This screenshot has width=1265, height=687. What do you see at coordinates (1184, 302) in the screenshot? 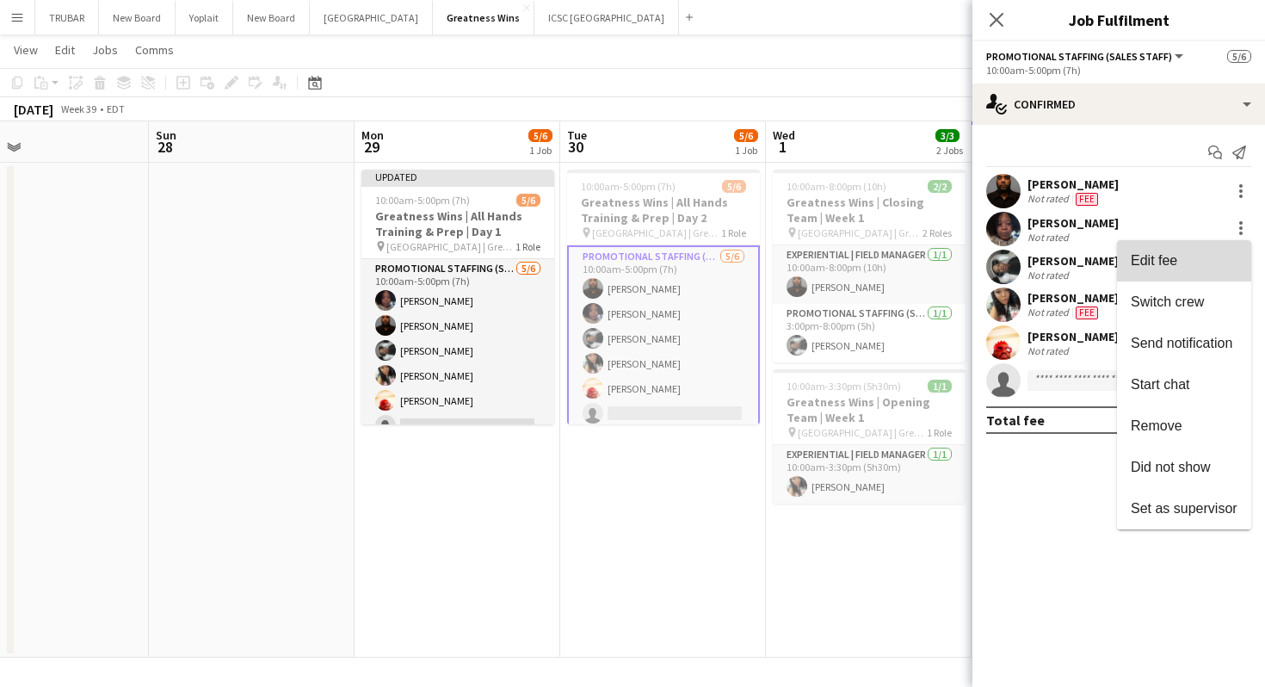
I see `button: Switch crew` at bounding box center [1184, 302].